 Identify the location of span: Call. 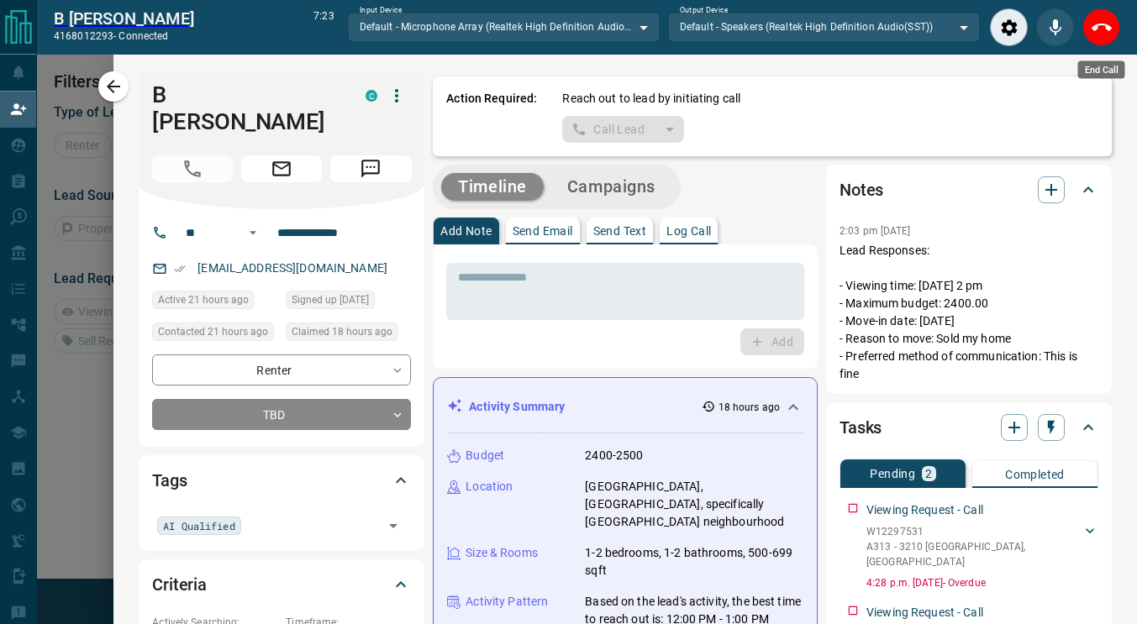
(192, 169).